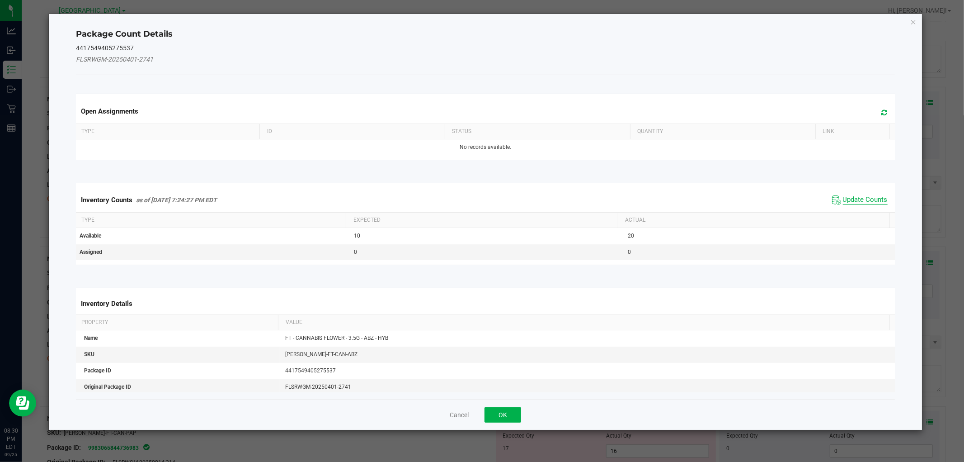  What do you see at coordinates (269, 131) in the screenshot?
I see `span: ID` at bounding box center [269, 131].